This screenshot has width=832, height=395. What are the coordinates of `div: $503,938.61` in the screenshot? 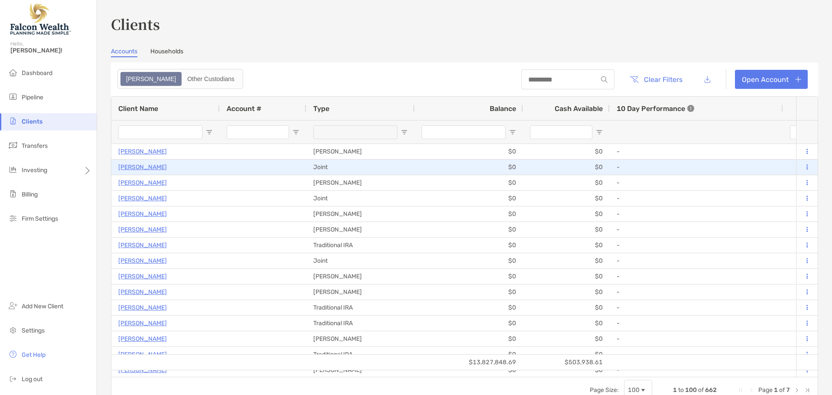 It's located at (567, 362).